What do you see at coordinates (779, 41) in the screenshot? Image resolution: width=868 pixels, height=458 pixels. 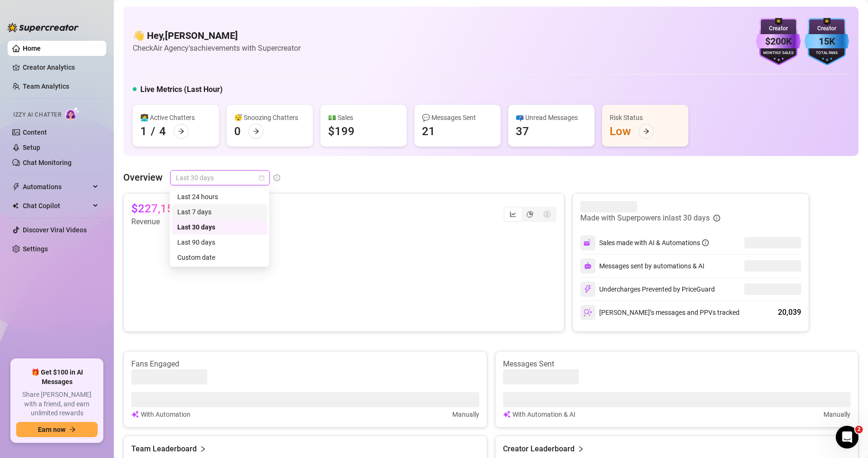 I see `div: $200K` at bounding box center [779, 41].